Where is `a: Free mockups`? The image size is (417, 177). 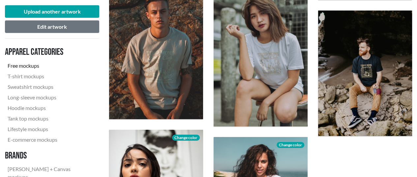 a: Free mockups is located at coordinates (49, 66).